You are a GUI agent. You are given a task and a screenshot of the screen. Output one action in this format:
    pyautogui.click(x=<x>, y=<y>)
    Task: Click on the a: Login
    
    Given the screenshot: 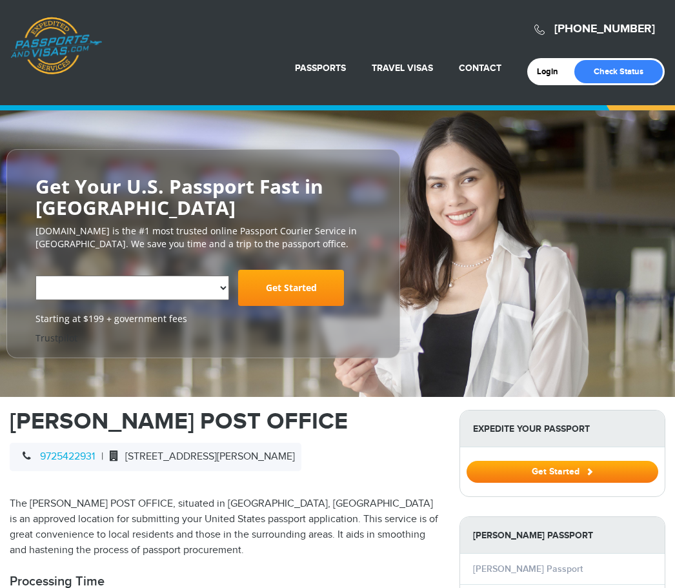 What is the action you would take?
    pyautogui.click(x=552, y=72)
    